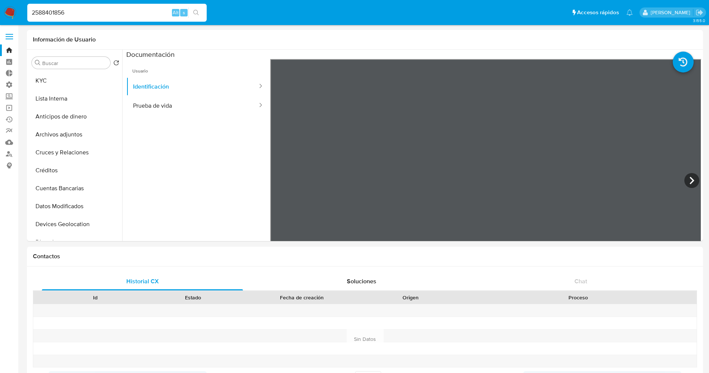  What do you see at coordinates (196, 13) in the screenshot?
I see `button: search-icon` at bounding box center [196, 13].